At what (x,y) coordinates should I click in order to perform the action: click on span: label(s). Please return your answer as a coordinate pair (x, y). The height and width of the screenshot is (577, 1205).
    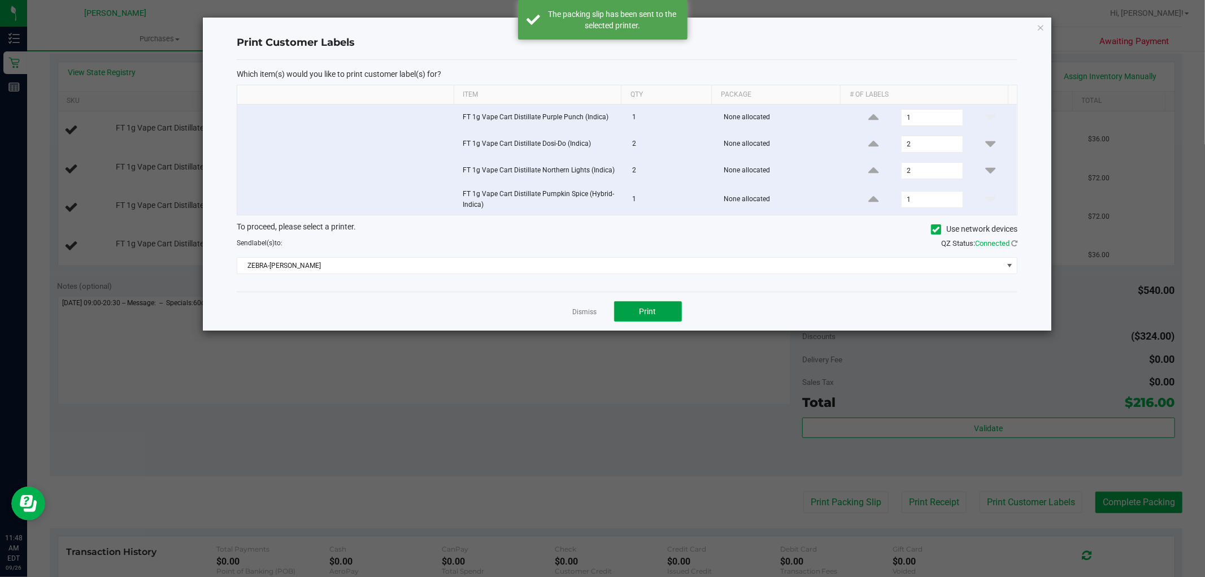
    Looking at the image, I should click on (263, 243).